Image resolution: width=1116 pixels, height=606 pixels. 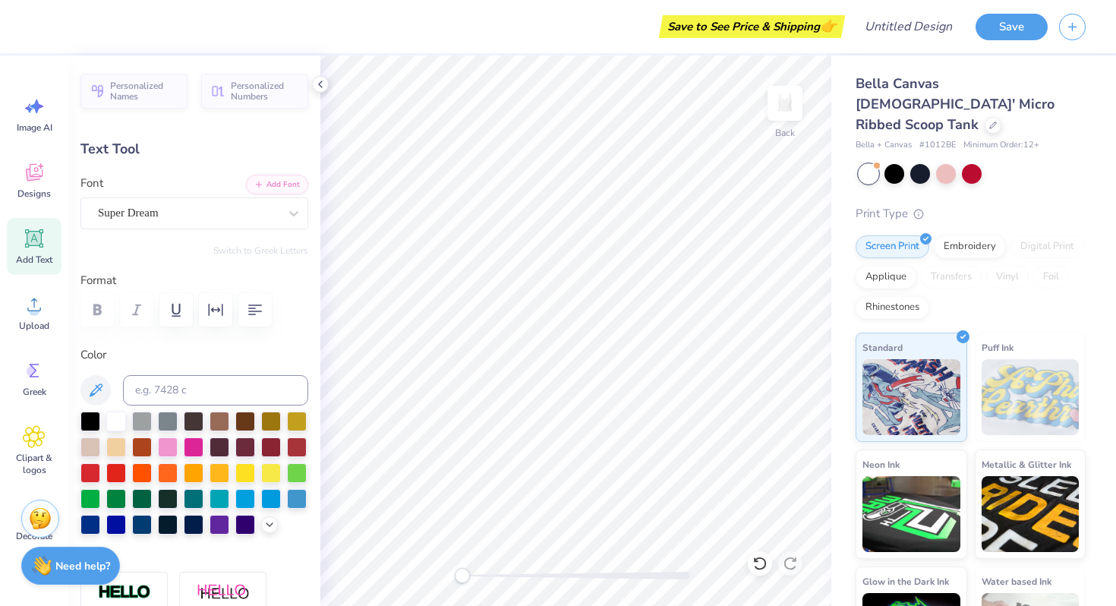 What do you see at coordinates (752, 27) in the screenshot?
I see `div: Save to See Price & Shipping` at bounding box center [752, 27].